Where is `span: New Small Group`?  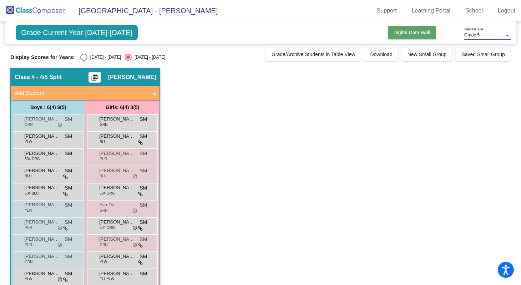 span: New Small Group is located at coordinates (427, 54).